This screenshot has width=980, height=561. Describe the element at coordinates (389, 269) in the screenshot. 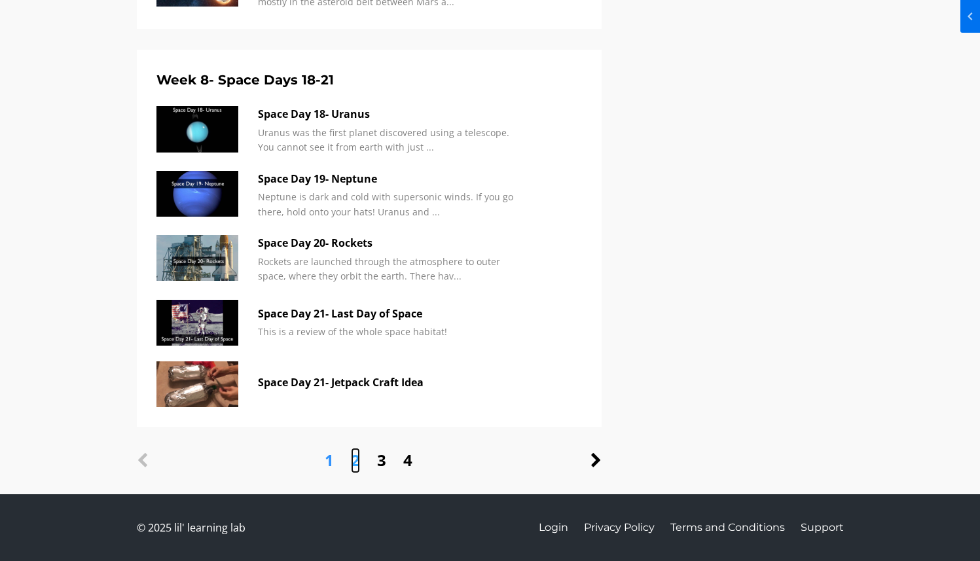

I see `p: Rockets are launched through the atmosphere to outer space, where they orbit the earth. There hav...` at that location.